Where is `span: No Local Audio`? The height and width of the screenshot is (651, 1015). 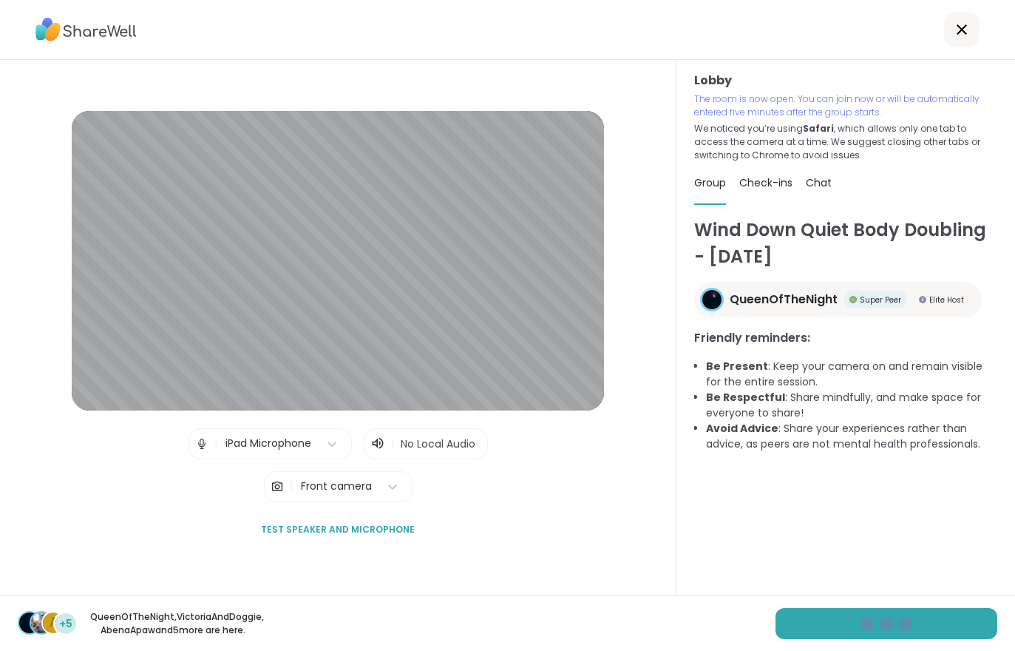
span: No Local Audio is located at coordinates (438, 444).